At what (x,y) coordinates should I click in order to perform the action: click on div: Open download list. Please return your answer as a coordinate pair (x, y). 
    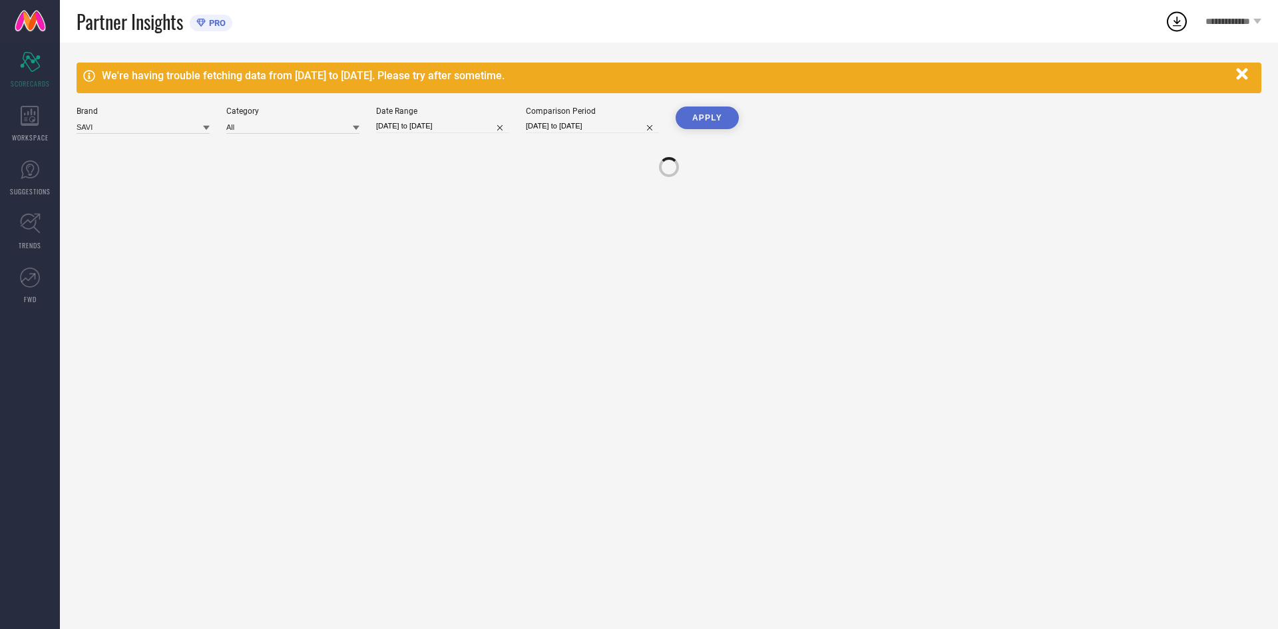
    Looking at the image, I should click on (1177, 21).